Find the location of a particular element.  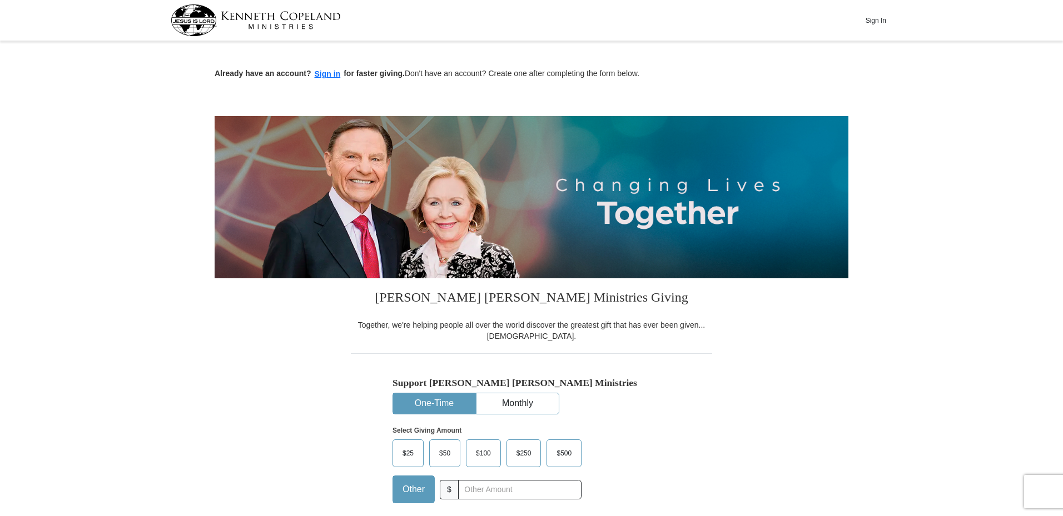

span: $500 is located at coordinates (564, 454).